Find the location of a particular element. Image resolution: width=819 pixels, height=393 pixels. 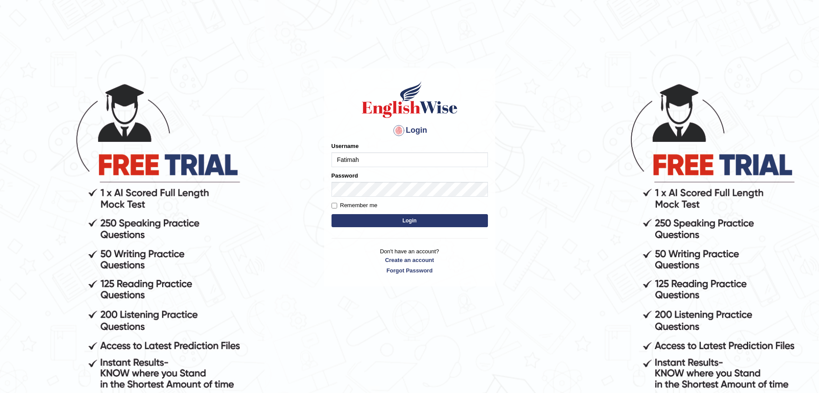

p: Don't have an account? is located at coordinates (410, 260).